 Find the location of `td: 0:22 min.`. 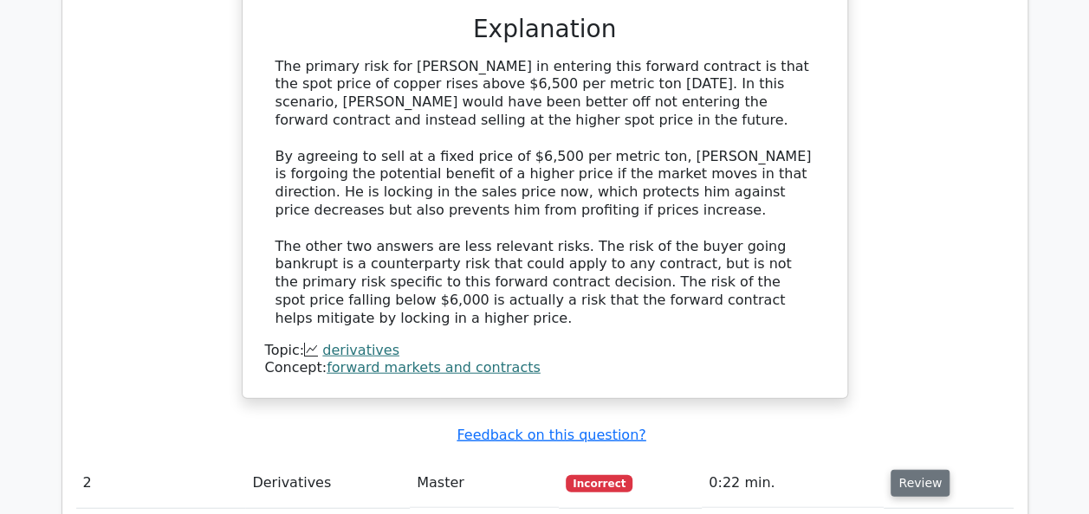

td: 0:22 min. is located at coordinates (792, 483).